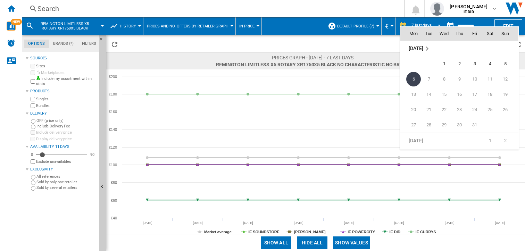 Image resolution: width=525 pixels, height=251 pixels. Describe the element at coordinates (508, 79) in the screenshot. I see `td: Sunday October 12 2025` at that location.